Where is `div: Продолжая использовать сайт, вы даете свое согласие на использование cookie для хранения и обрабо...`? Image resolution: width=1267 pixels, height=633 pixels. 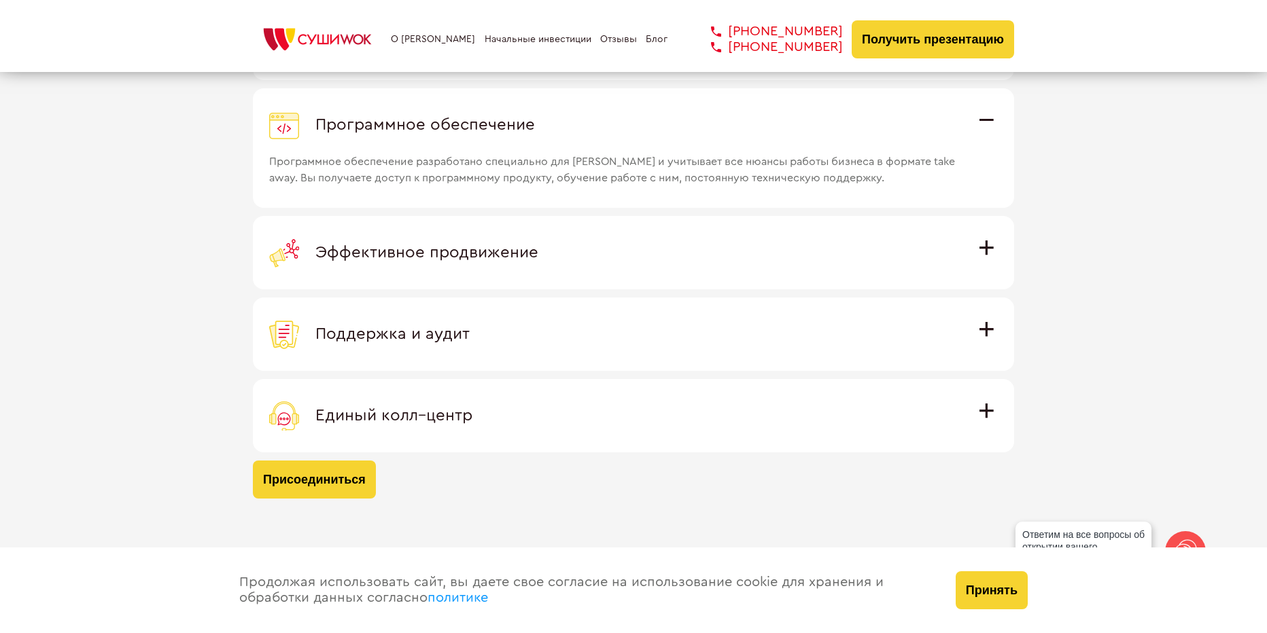
div: Продолжая использовать сайт, вы даете свое согласие на использование cookie для хранения и обрабо... is located at coordinates (584, 591).